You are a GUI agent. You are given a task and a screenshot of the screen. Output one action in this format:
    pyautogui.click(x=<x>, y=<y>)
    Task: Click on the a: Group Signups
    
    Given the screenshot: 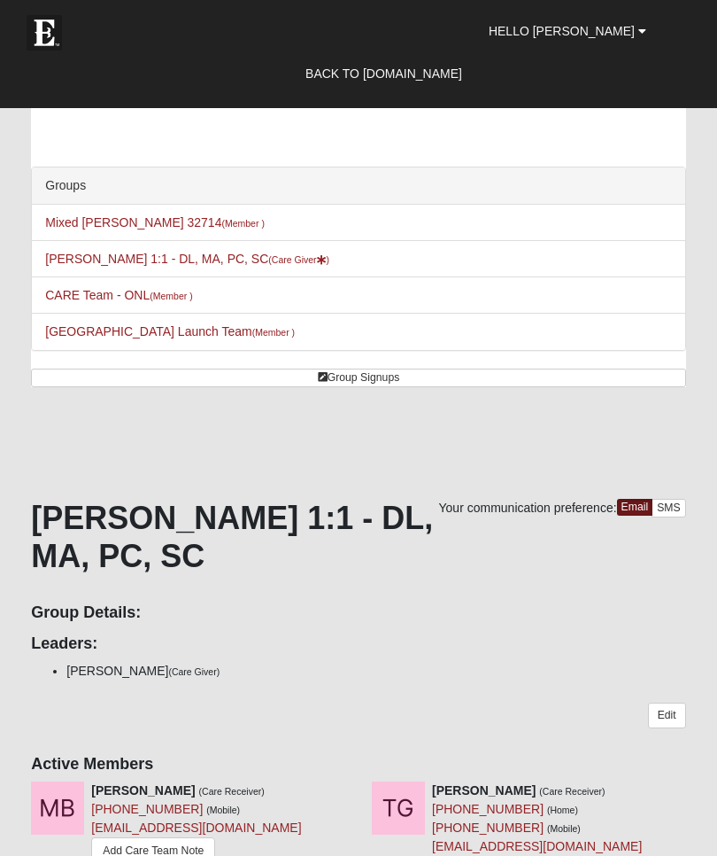 What is the action you would take?
    pyautogui.click(x=359, y=377)
    